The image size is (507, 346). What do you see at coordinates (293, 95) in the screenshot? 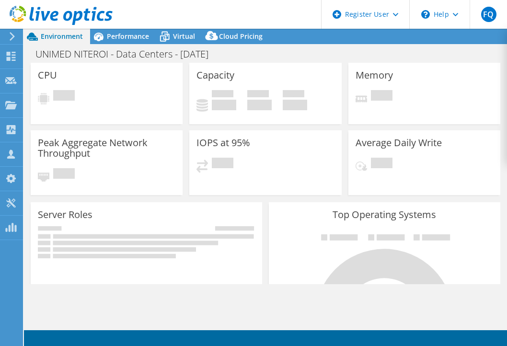
I see `span: Total` at bounding box center [293, 95].